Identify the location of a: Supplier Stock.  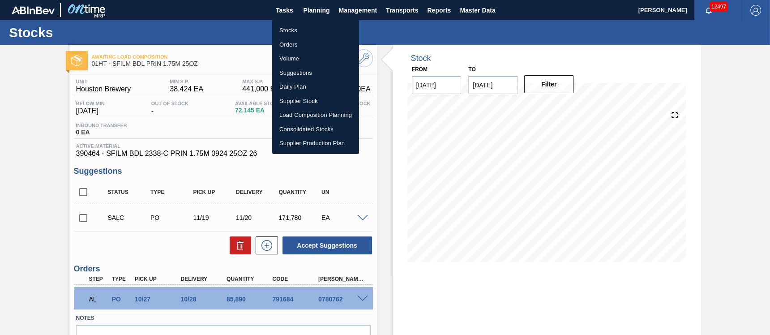
(316, 101).